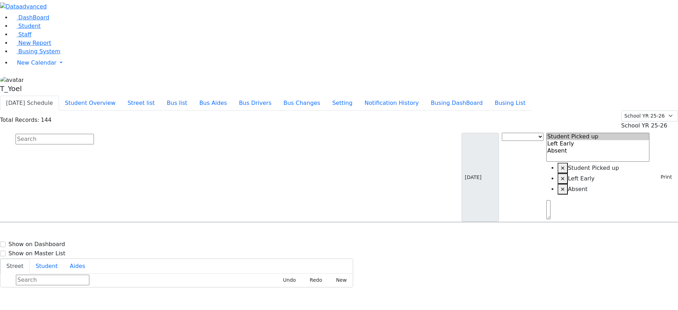 This screenshot has height=310, width=678. Describe the element at coordinates (313, 280) in the screenshot. I see `button: Redo` at that location.